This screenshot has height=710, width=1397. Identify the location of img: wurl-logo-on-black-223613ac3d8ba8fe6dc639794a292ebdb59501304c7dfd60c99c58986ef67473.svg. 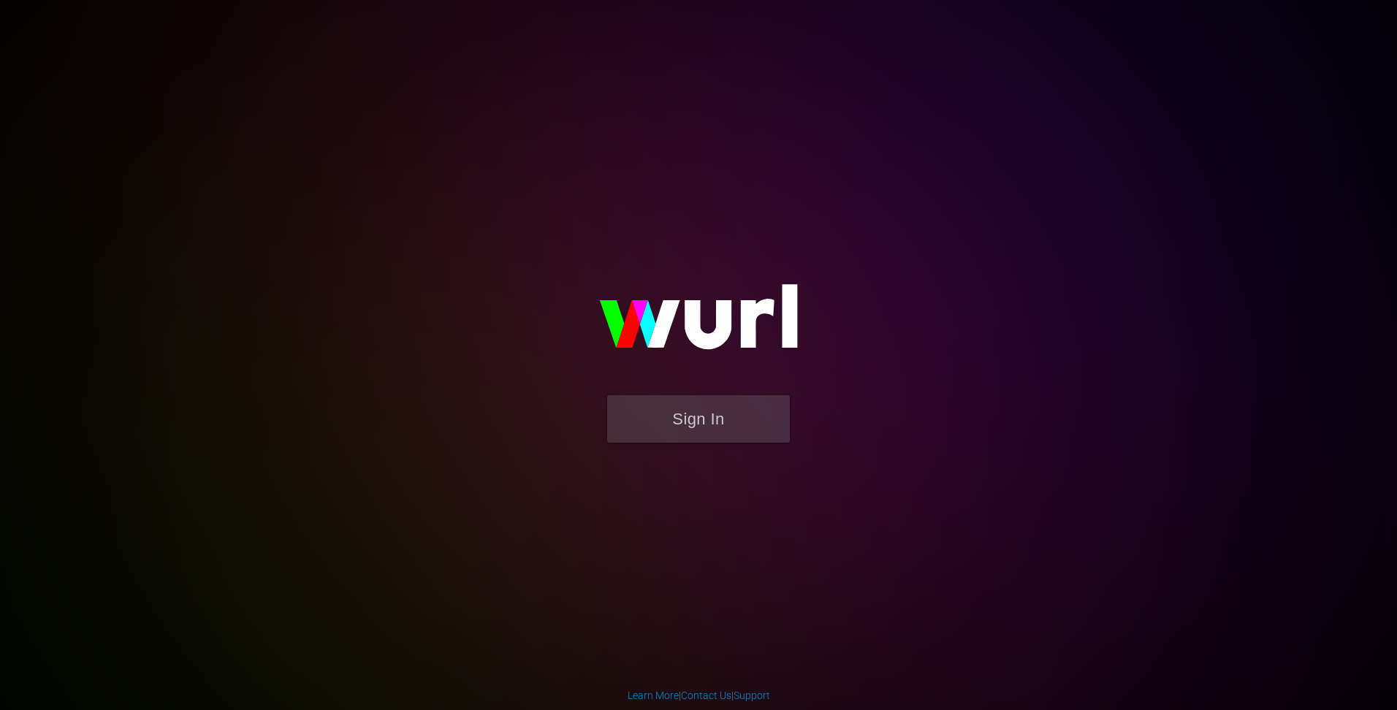
(699, 324).